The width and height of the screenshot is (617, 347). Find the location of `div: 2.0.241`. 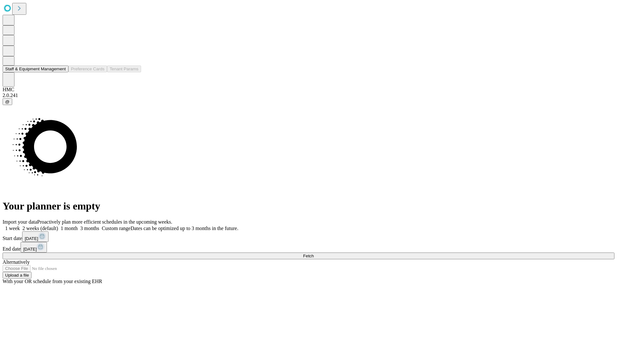

div: 2.0.241 is located at coordinates (309, 95).